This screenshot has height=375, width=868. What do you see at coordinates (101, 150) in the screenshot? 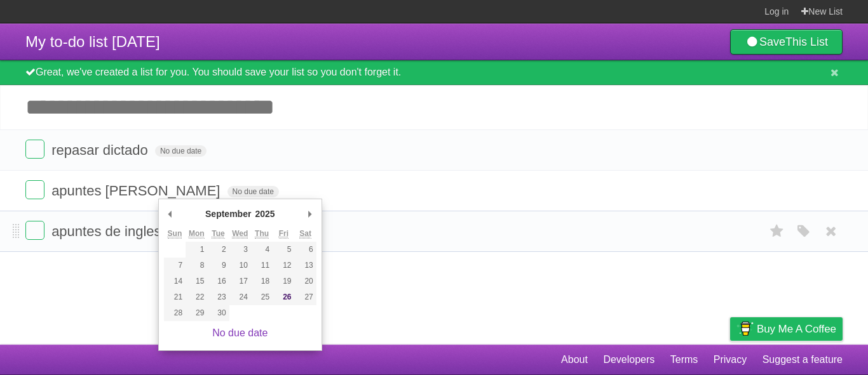
I see `span: repasar dictado` at bounding box center [101, 150].